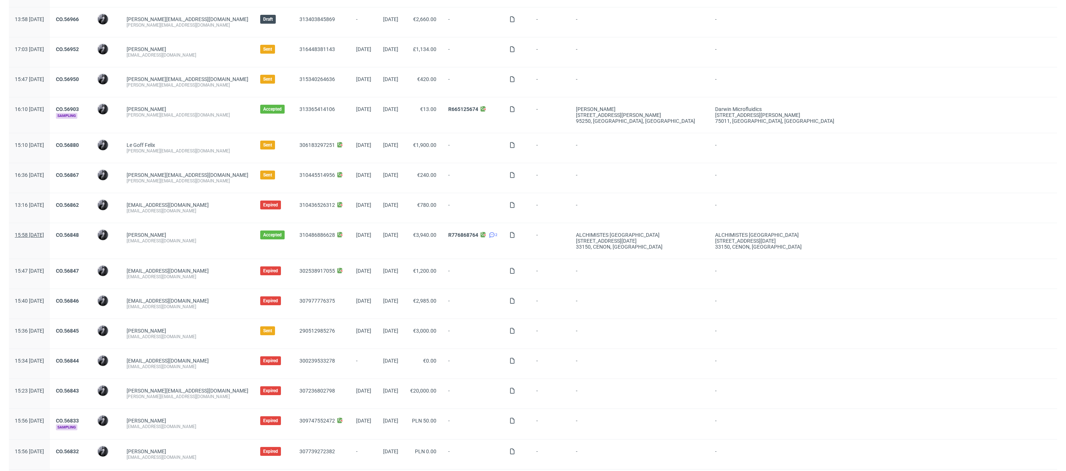  Describe the element at coordinates (317, 205) in the screenshot. I see `a: 310436526312` at that location.